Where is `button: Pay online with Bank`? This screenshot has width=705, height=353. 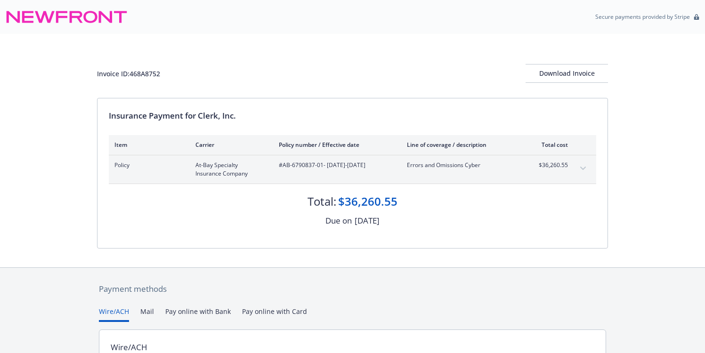 button: Pay online with Bank is located at coordinates (198, 314).